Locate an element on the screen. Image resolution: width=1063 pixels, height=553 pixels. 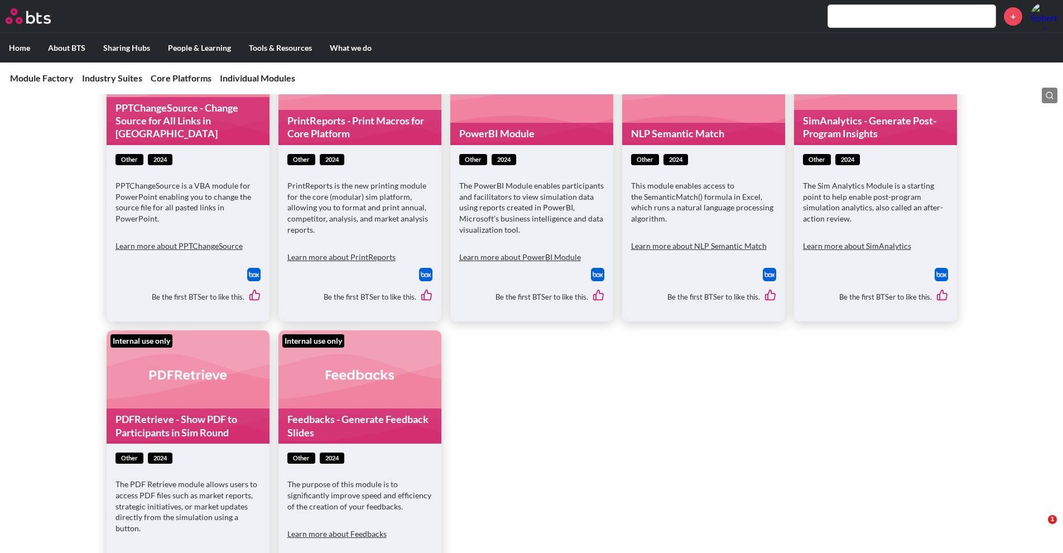
button: Learn more about SimAnalytics is located at coordinates (857, 246).